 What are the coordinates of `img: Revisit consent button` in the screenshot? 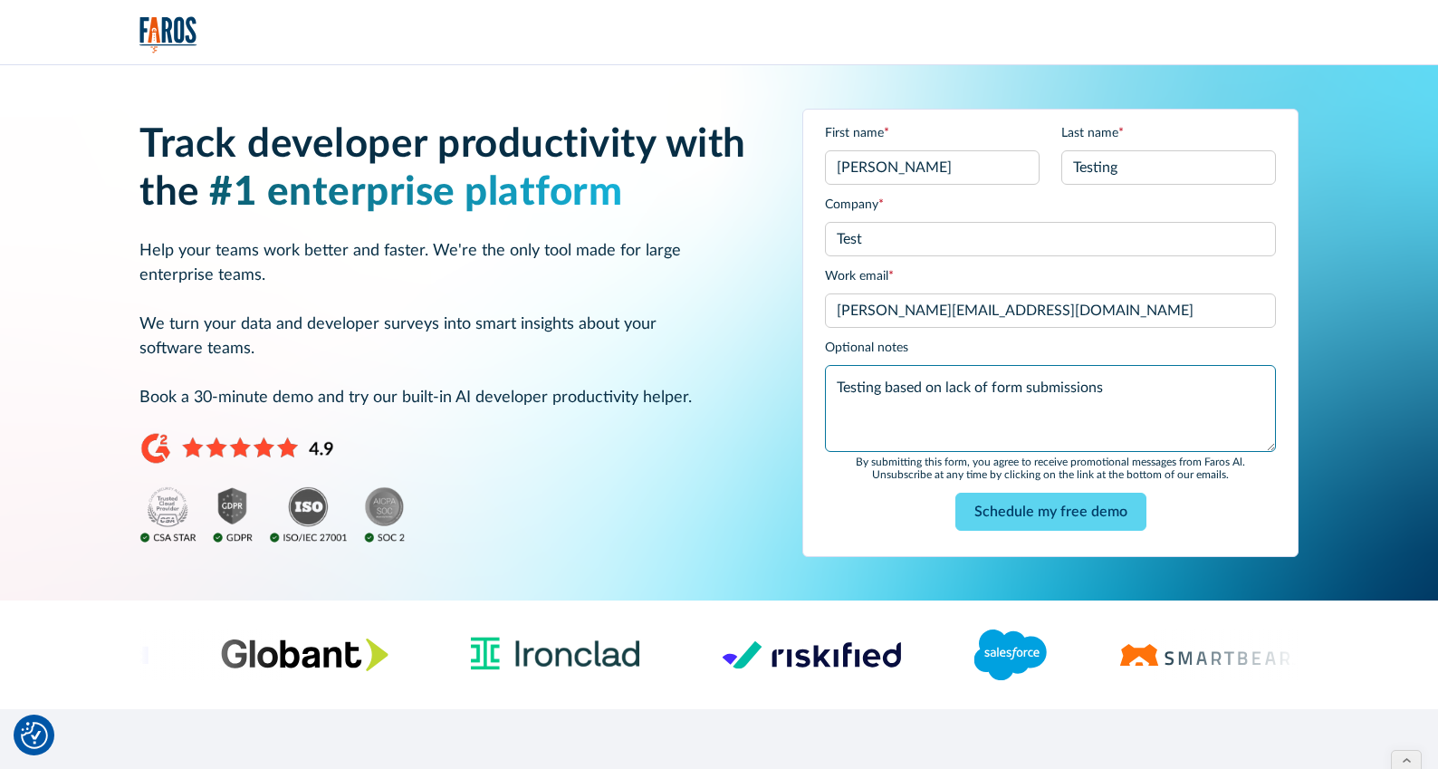 It's located at (34, 735).